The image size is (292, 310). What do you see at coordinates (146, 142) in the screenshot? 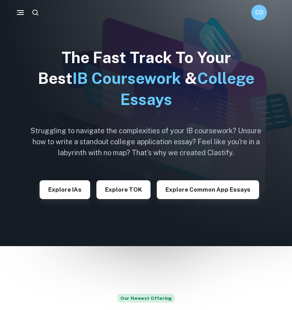
I see `h6: Struggling to navigate the complexities of your IB coursework? Unsure how to write a standout col...` at bounding box center [146, 142].